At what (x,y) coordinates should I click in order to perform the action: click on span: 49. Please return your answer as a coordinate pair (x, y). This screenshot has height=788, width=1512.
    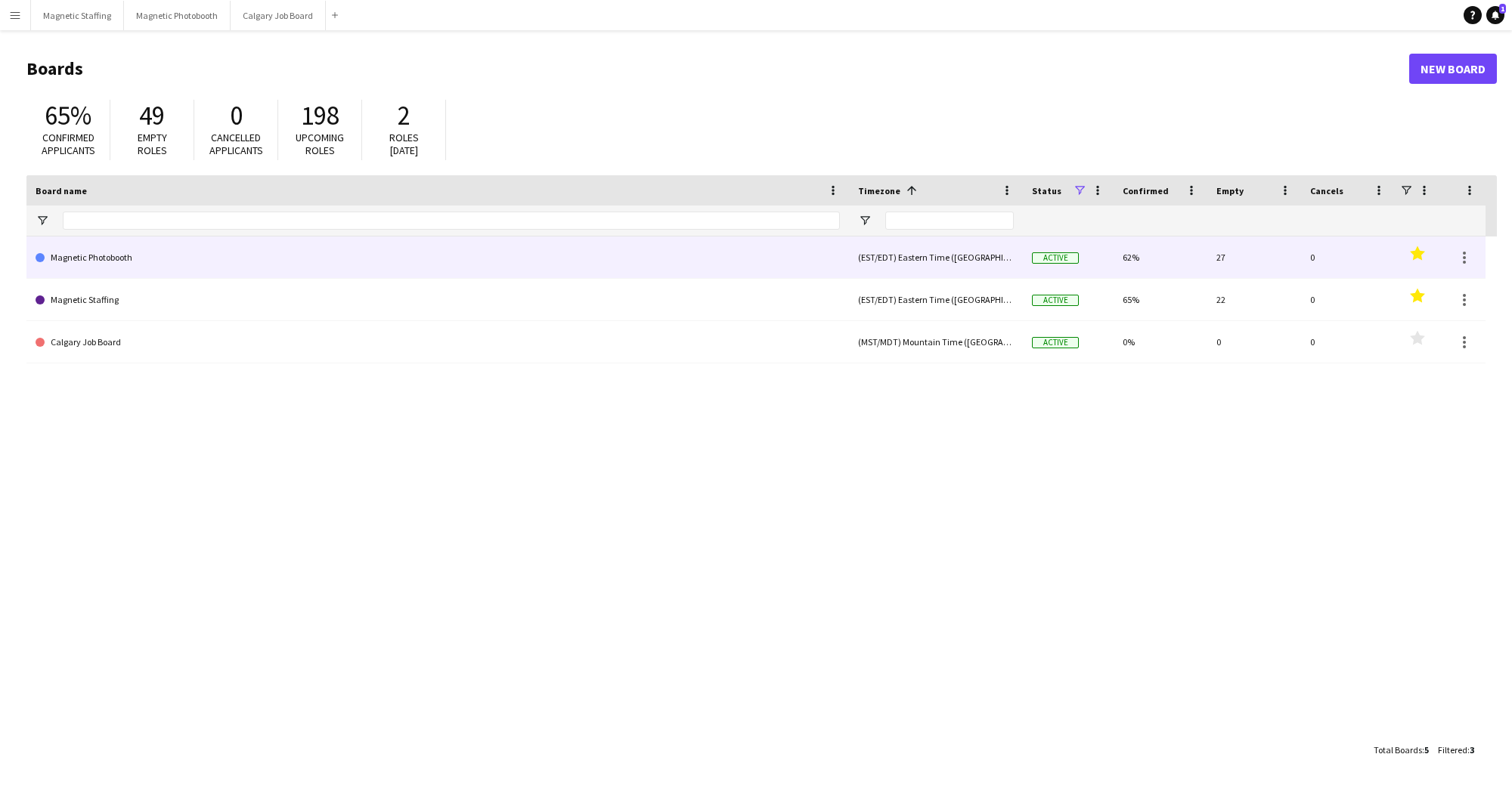
    Looking at the image, I should click on (152, 116).